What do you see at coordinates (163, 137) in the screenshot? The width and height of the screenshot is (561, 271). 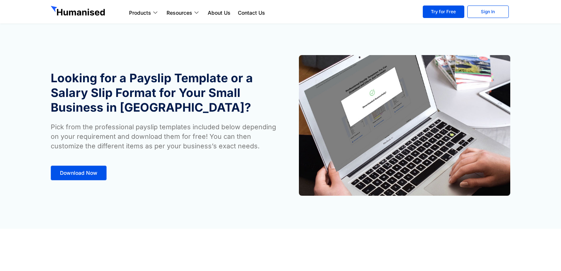 I see `p: Pick from the professional payslip templates included below depending on your requirement and dow...` at bounding box center [163, 137].